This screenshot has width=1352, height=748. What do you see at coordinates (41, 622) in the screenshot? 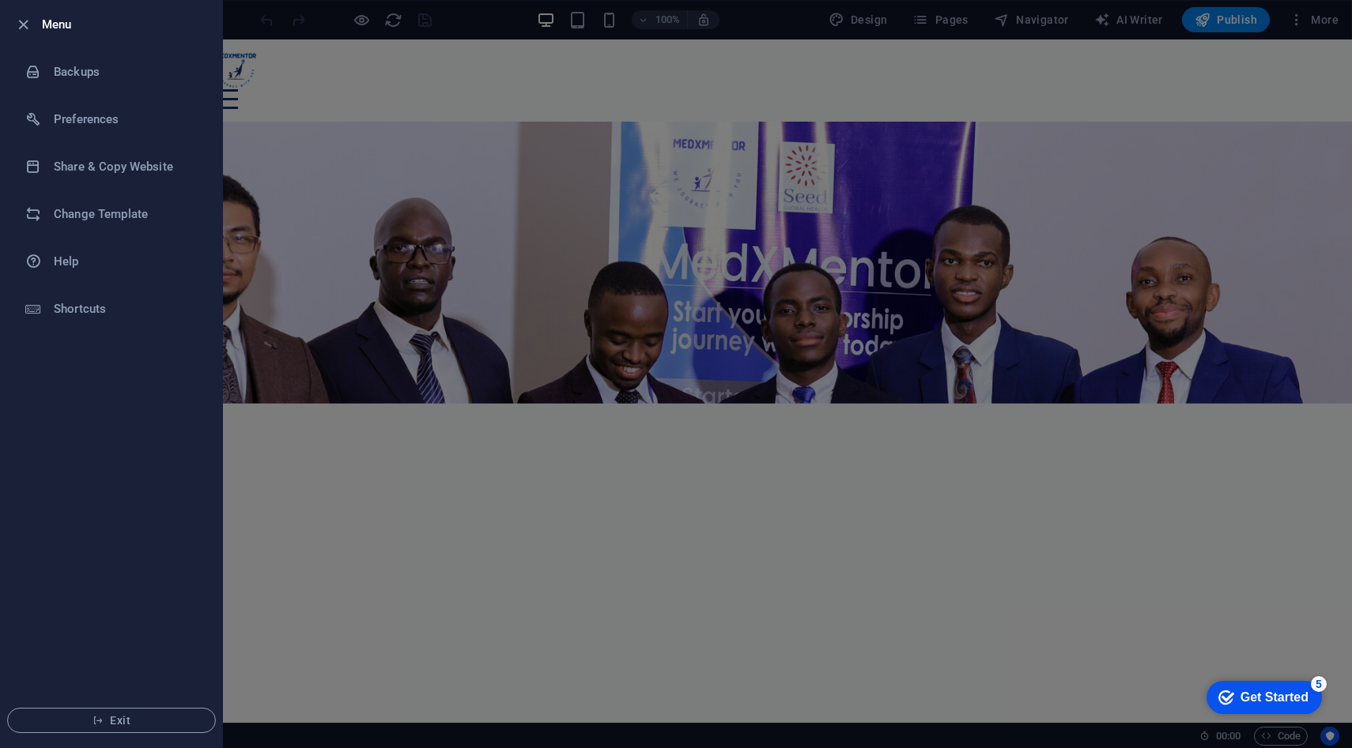
I see `button: 1` at bounding box center [41, 622].